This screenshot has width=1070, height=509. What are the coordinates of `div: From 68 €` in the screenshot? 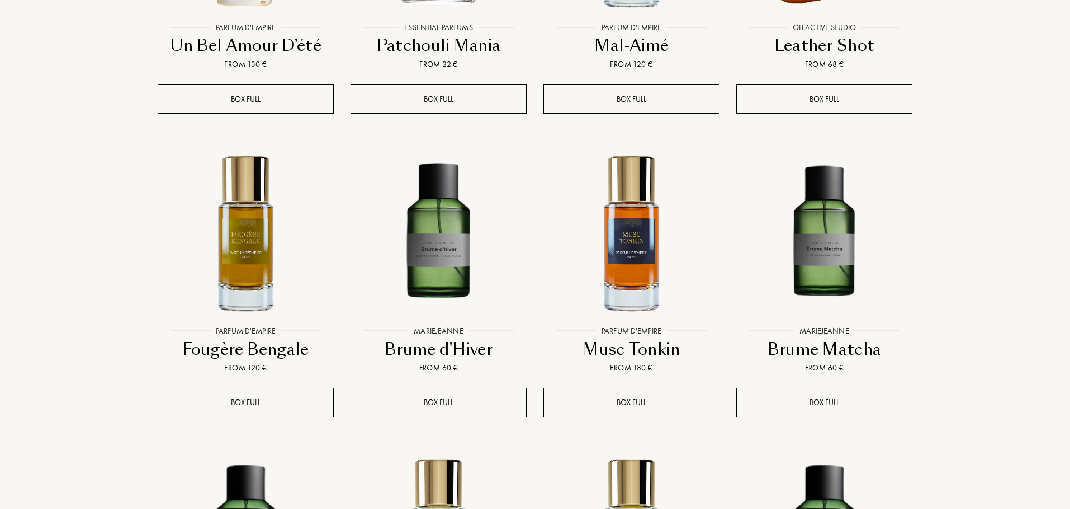 It's located at (824, 64).